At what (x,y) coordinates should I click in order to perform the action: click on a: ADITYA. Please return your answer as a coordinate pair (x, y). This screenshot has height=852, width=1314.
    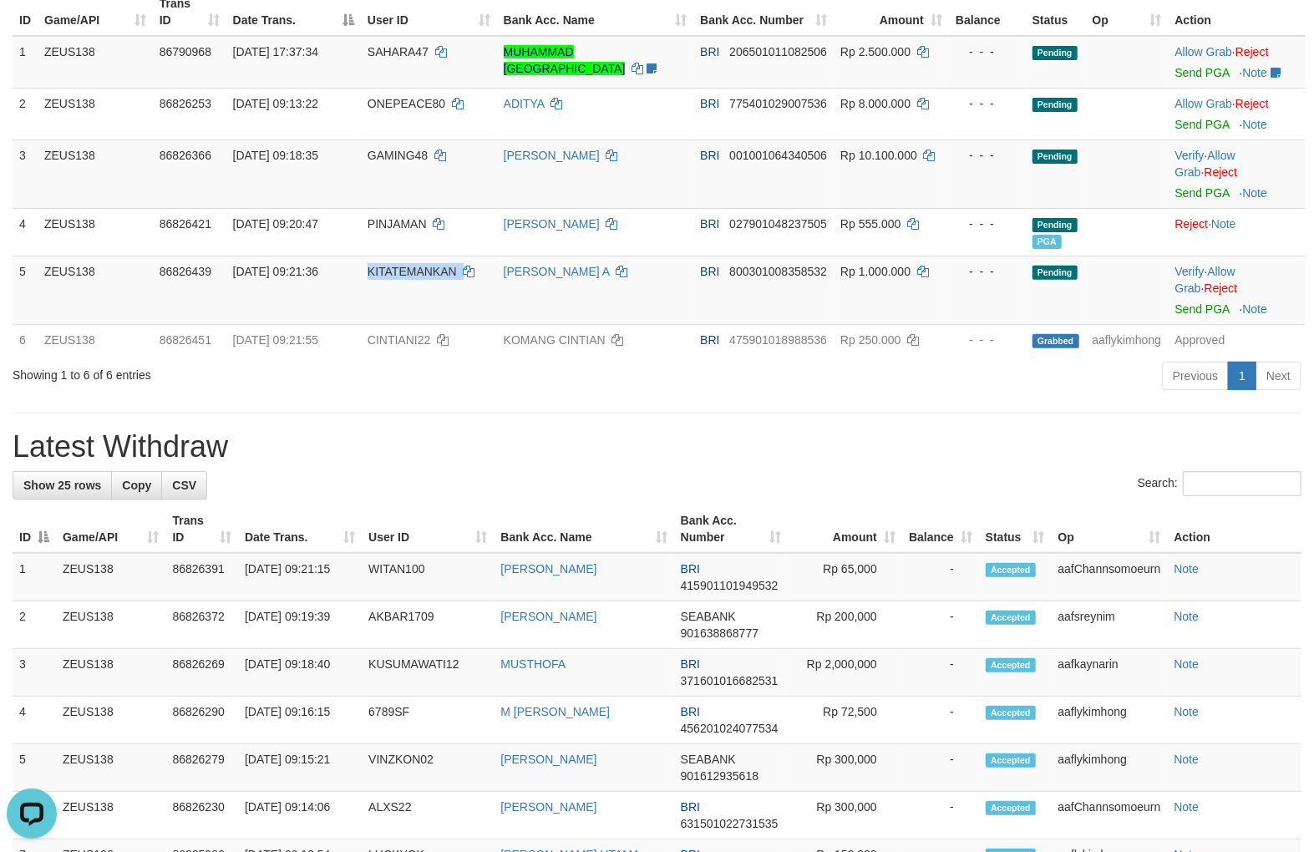
    Looking at the image, I should click on (524, 104).